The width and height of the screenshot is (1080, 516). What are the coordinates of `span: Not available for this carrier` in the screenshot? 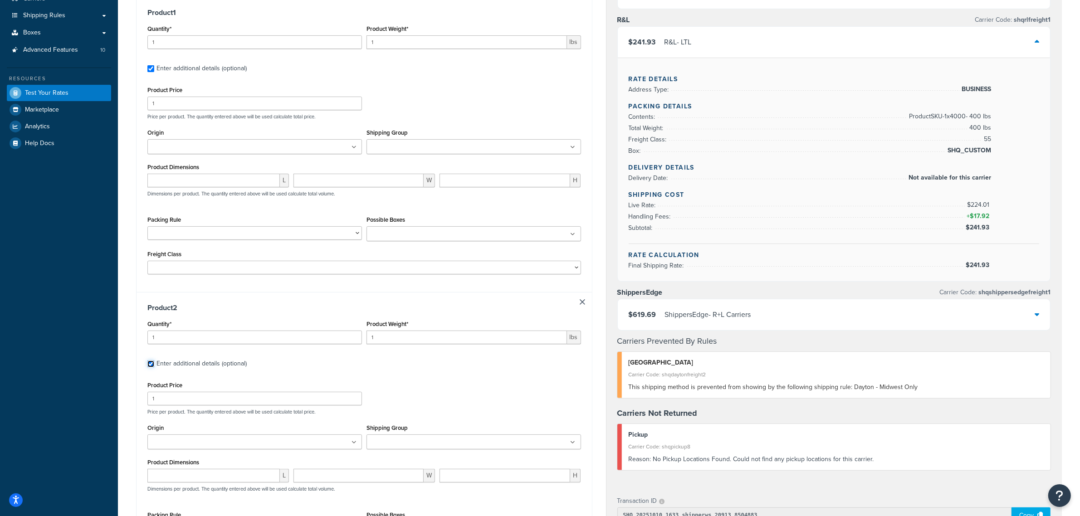 It's located at (949, 178).